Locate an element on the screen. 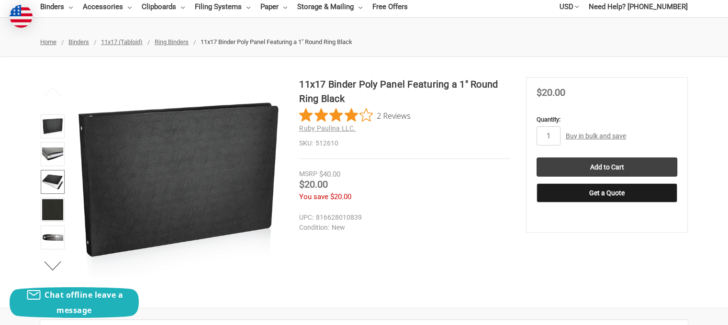 The width and height of the screenshot is (728, 325). span: $40.00 is located at coordinates (330, 174).